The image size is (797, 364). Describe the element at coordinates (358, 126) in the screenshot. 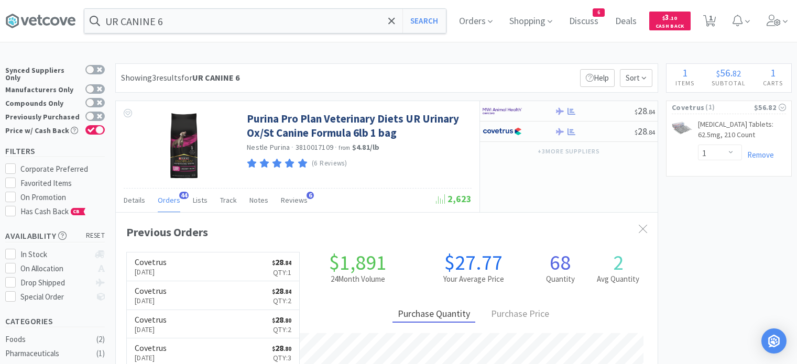

I see `a: Purina Pro Plan Veterinary Diets UR Urinary Ox/St Canine Formula 6lb 1 bag` at that location.